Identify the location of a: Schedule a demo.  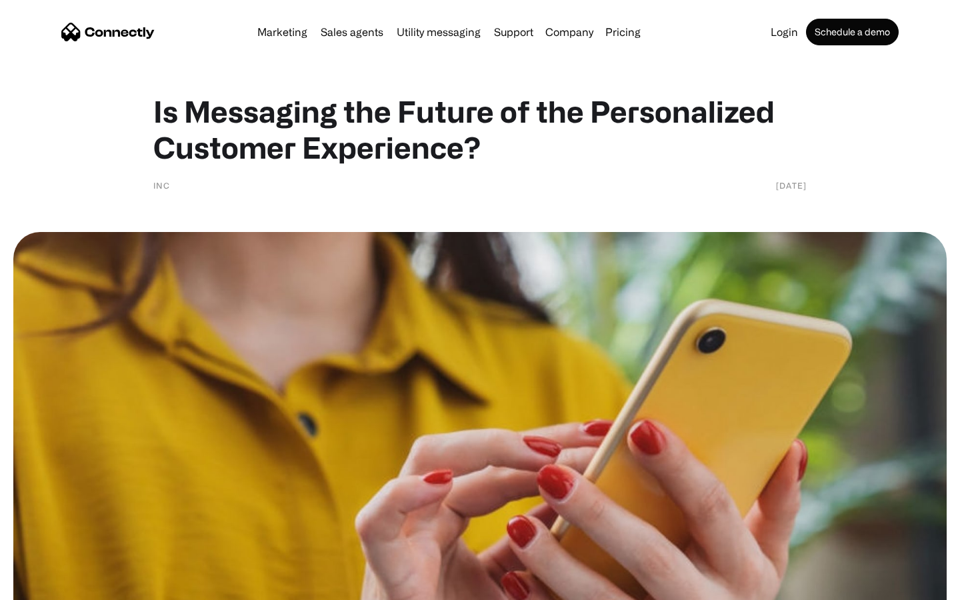
(852, 32).